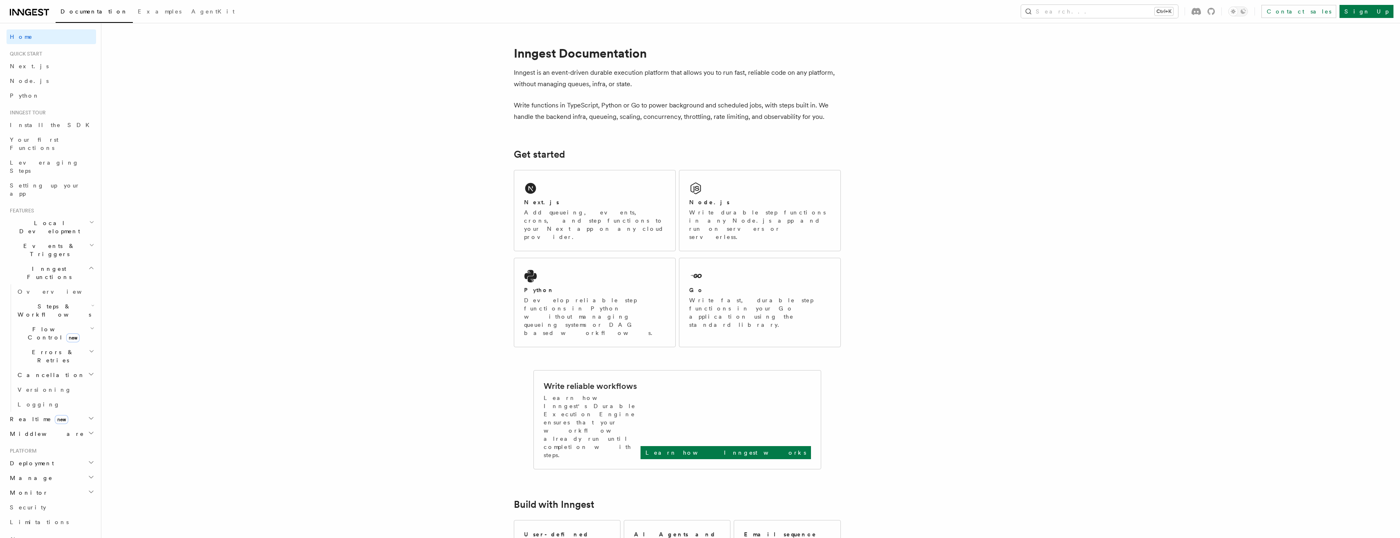 This screenshot has height=538, width=1400. What do you see at coordinates (1298, 11) in the screenshot?
I see `a: Contact sales` at bounding box center [1298, 11].